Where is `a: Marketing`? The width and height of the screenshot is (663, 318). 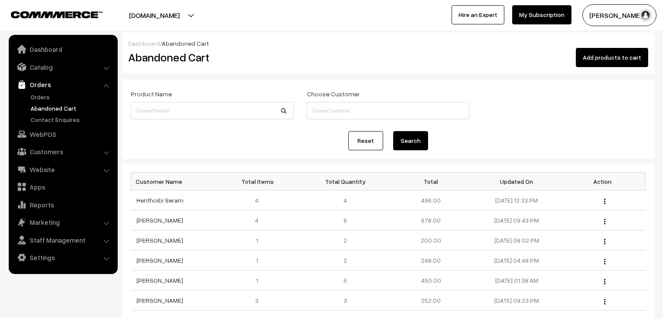 a: Marketing is located at coordinates (63, 222).